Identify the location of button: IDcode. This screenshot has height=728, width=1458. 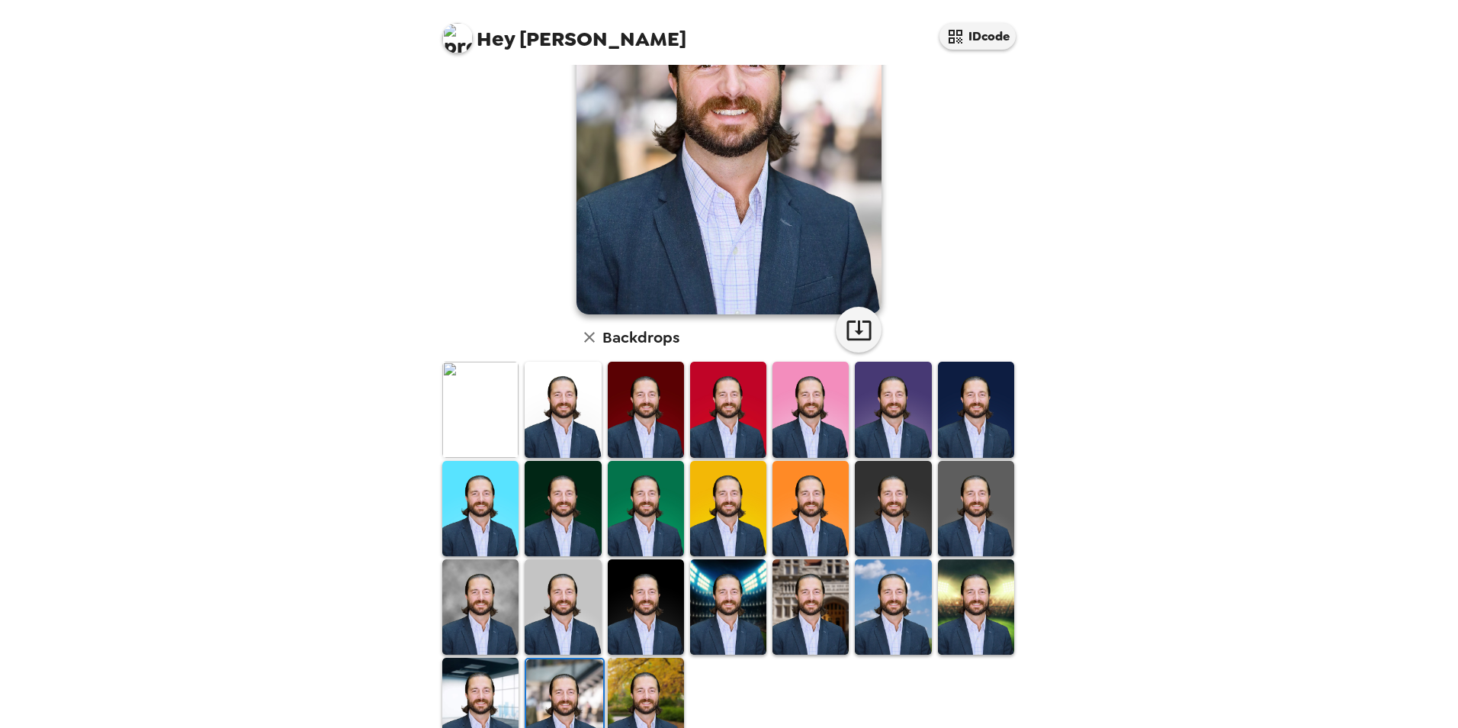
(978, 36).